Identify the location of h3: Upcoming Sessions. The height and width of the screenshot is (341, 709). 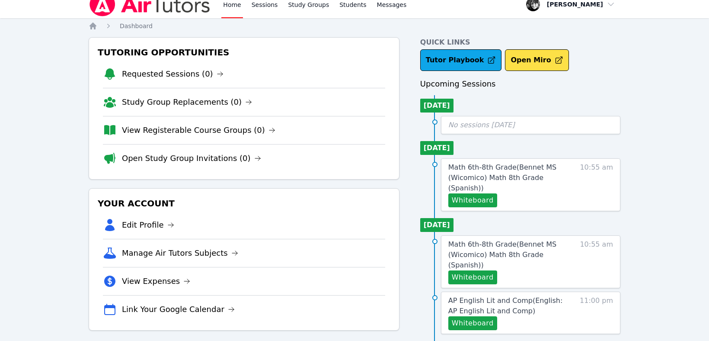
(520, 84).